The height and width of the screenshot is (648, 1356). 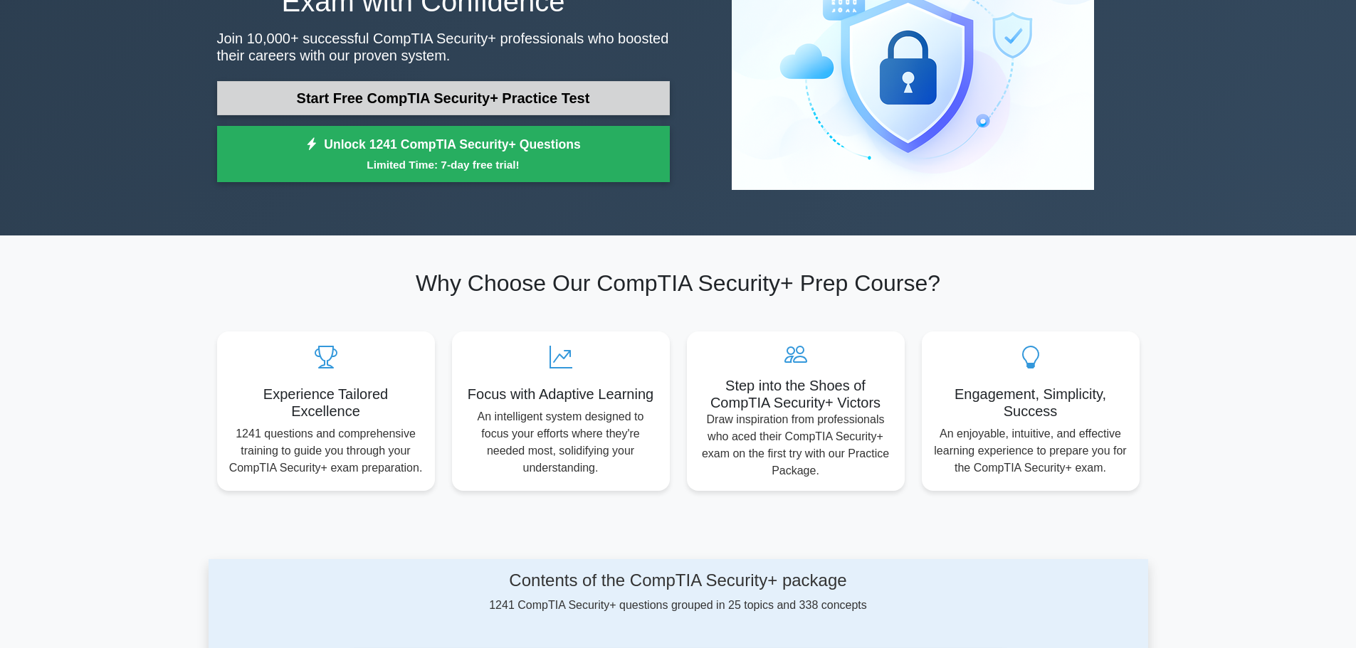 What do you see at coordinates (561, 394) in the screenshot?
I see `h5: Focus with Adaptive Learning` at bounding box center [561, 394].